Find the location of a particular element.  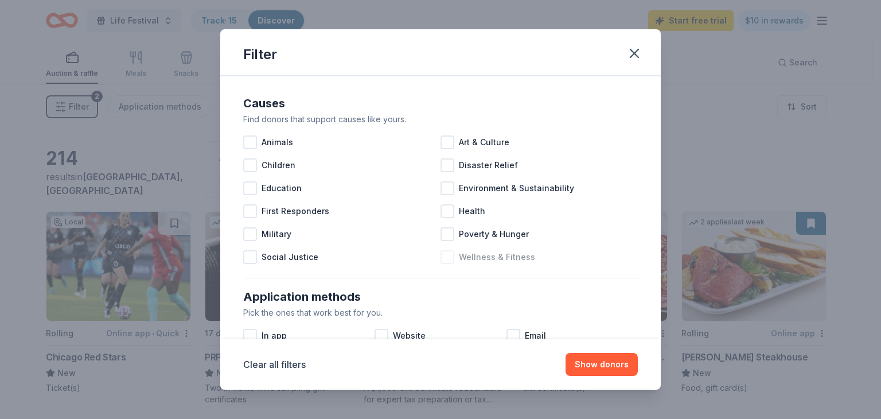

span: Animals is located at coordinates (277, 142).